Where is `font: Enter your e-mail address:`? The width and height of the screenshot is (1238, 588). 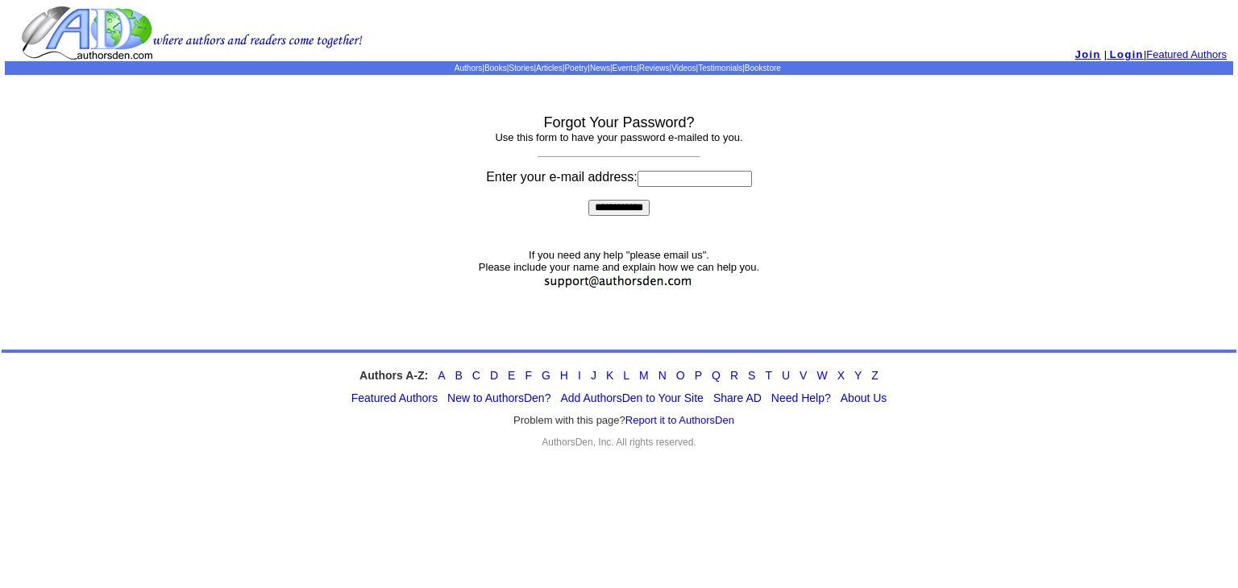
font: Enter your e-mail address: is located at coordinates (619, 177).